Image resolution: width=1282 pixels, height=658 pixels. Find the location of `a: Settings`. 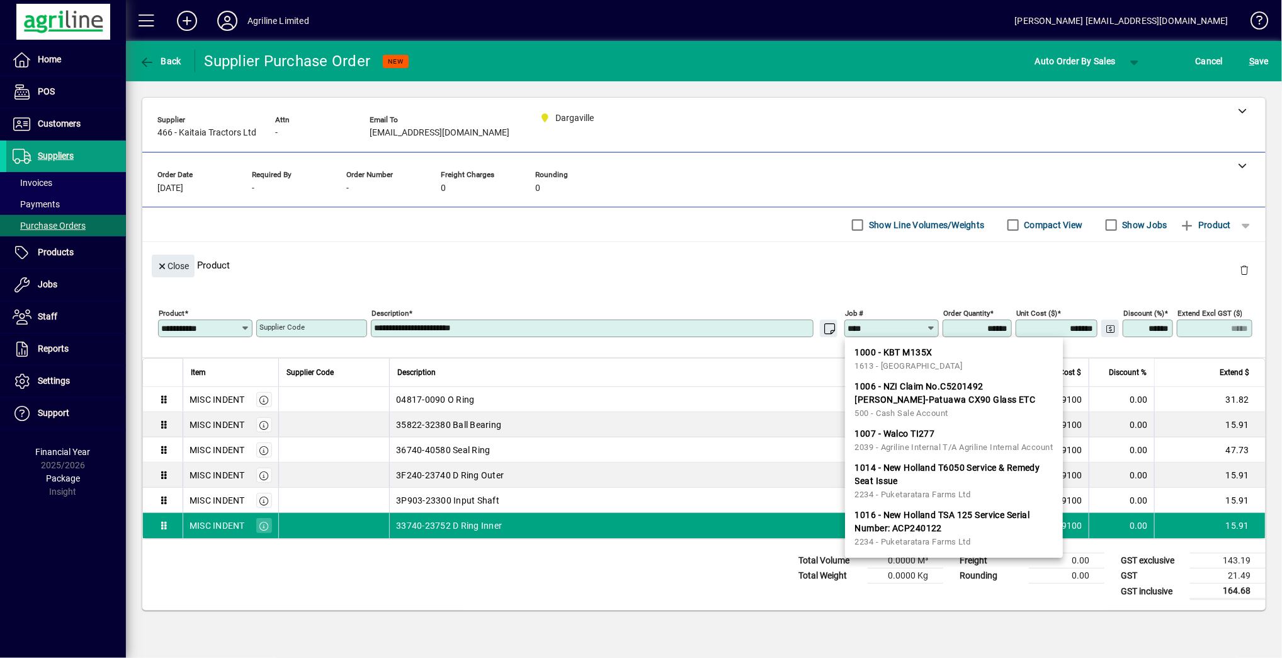

a: Settings is located at coordinates (66, 381).